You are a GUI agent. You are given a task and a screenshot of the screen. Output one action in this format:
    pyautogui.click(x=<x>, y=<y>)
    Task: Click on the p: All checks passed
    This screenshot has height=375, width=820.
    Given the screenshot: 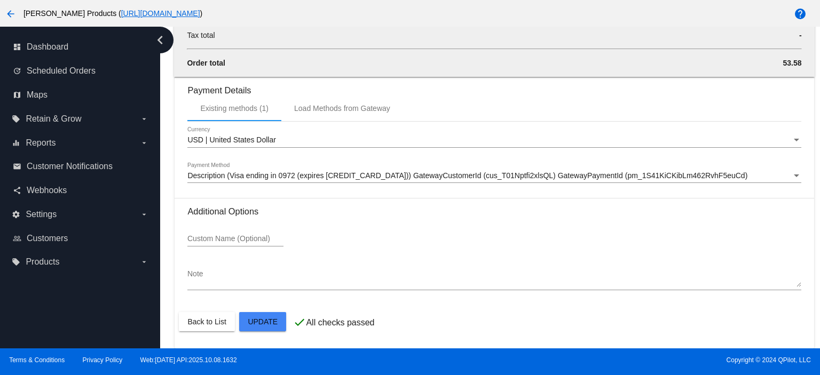 What is the action you would take?
    pyautogui.click(x=340, y=323)
    